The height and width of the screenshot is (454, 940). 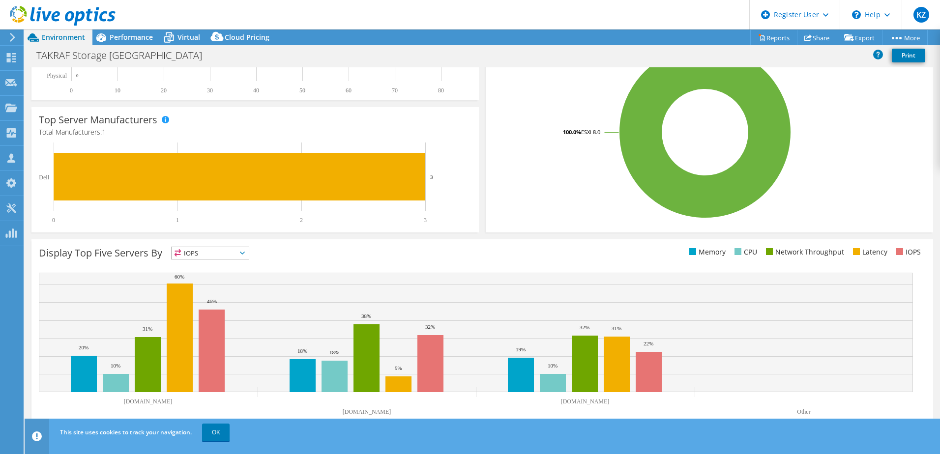 I want to click on li: Network Throughput, so click(x=804, y=252).